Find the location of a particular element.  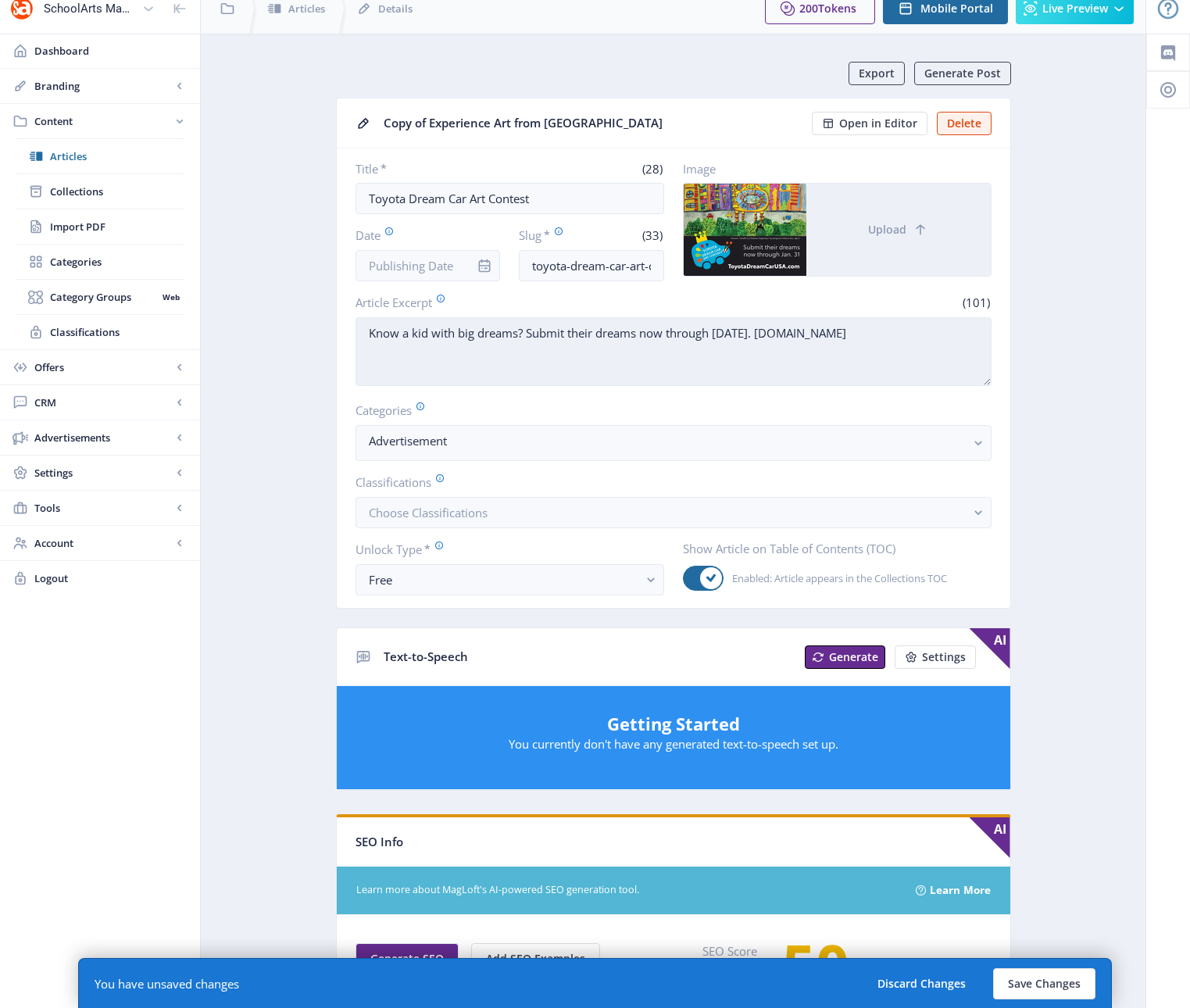

a: Articles is located at coordinates (100, 156).